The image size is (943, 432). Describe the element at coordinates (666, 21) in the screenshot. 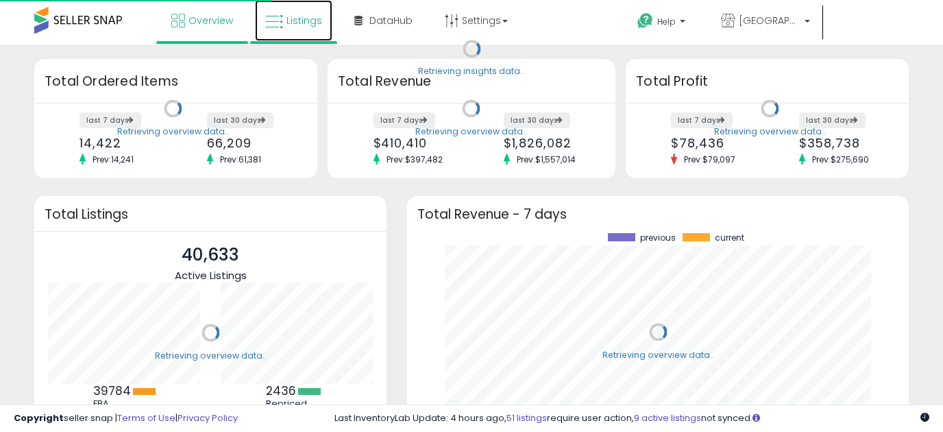

I see `span: Help` at that location.